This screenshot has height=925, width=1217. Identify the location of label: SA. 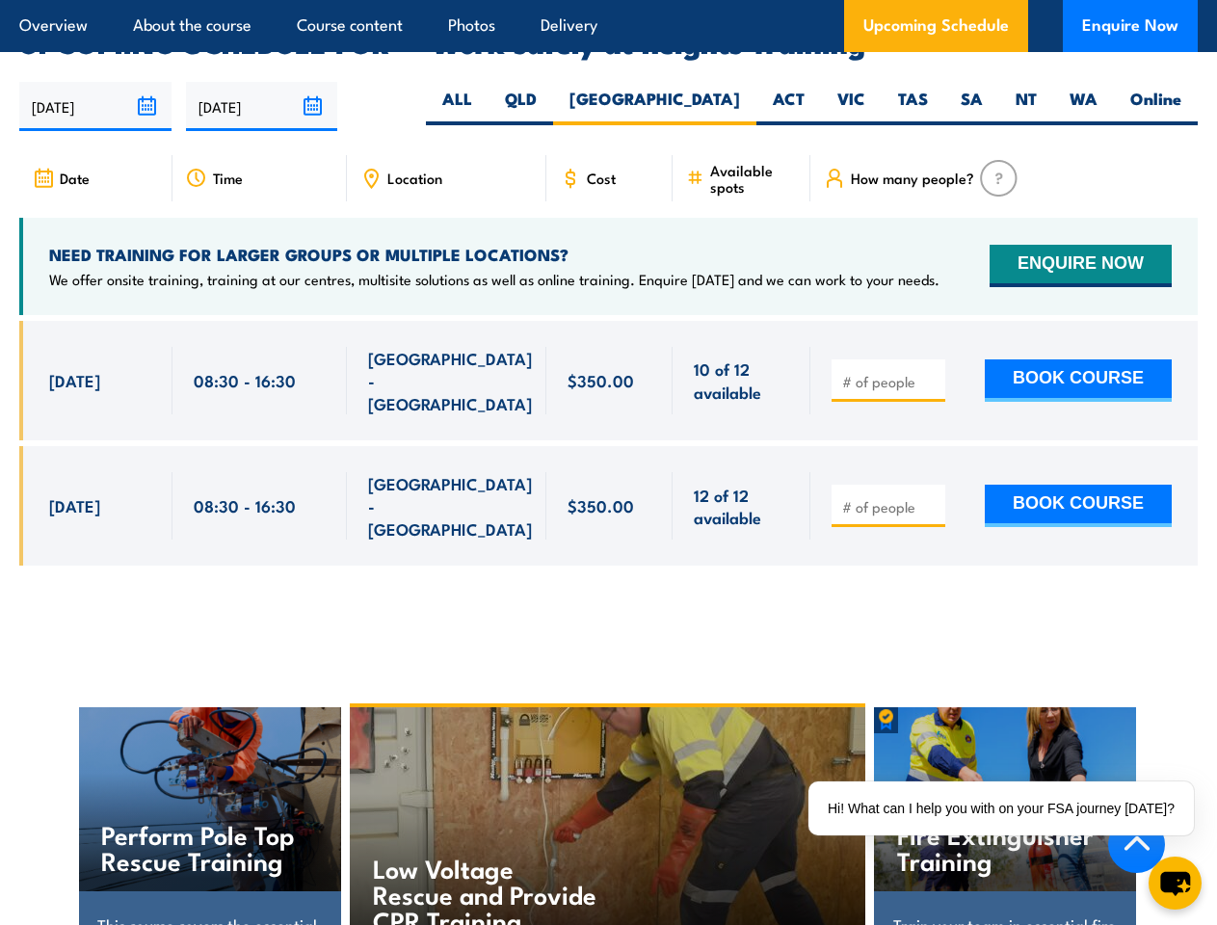
(971, 106).